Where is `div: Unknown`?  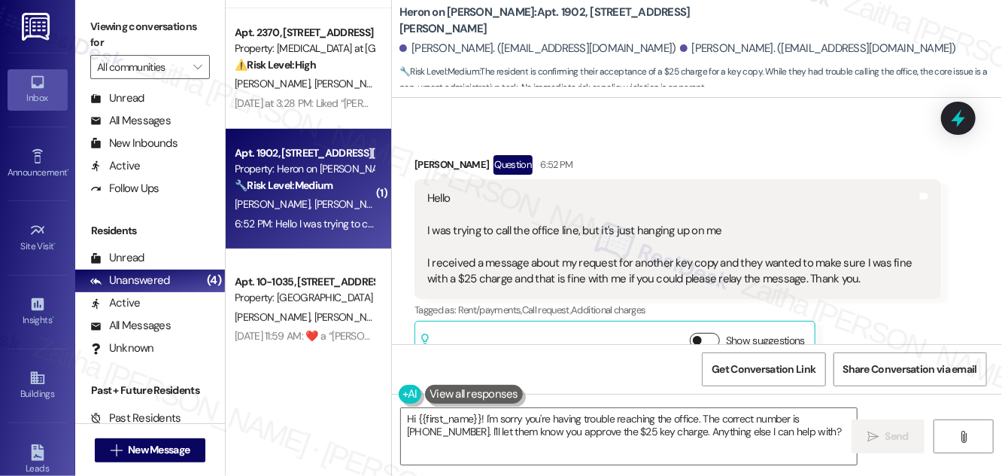
div: Unknown is located at coordinates (122, 348).